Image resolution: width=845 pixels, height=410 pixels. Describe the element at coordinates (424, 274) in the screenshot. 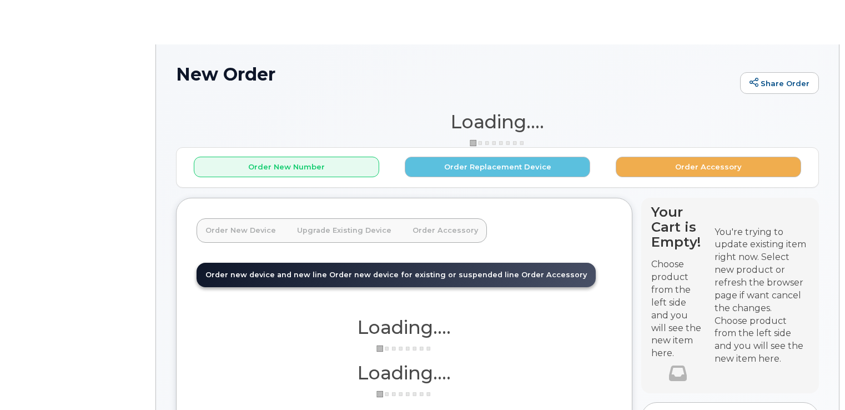

I see `span: Order new device for existing or suspended line` at that location.